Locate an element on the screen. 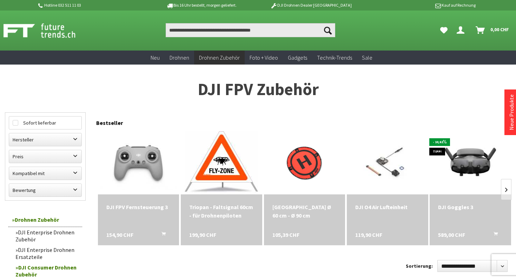 Image resolution: width=516 pixels, height=280 pixels. span: 119,90 CHF is located at coordinates (369, 235).